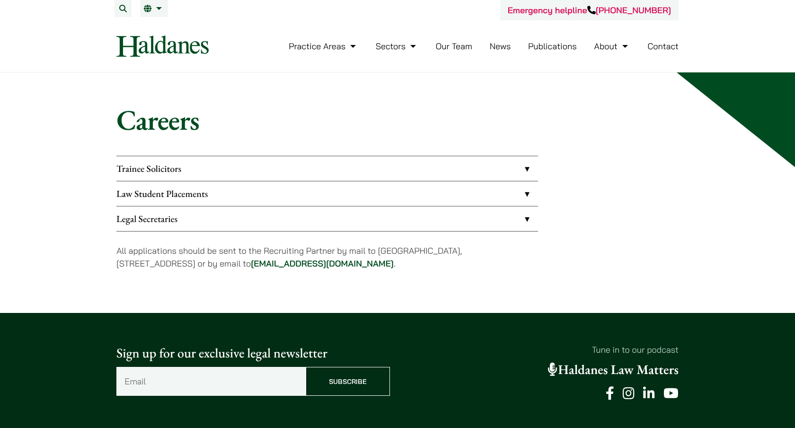 The height and width of the screenshot is (428, 795). Describe the element at coordinates (211, 381) in the screenshot. I see `input: Email` at that location.